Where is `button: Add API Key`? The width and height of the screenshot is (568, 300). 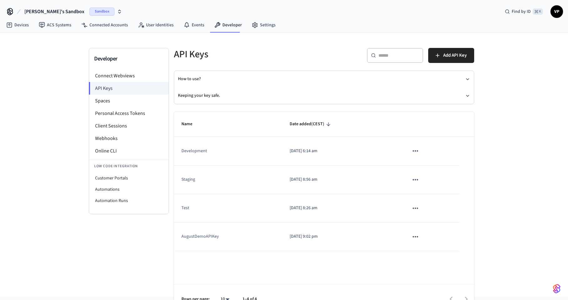
button: Add API Key is located at coordinates (451, 55).